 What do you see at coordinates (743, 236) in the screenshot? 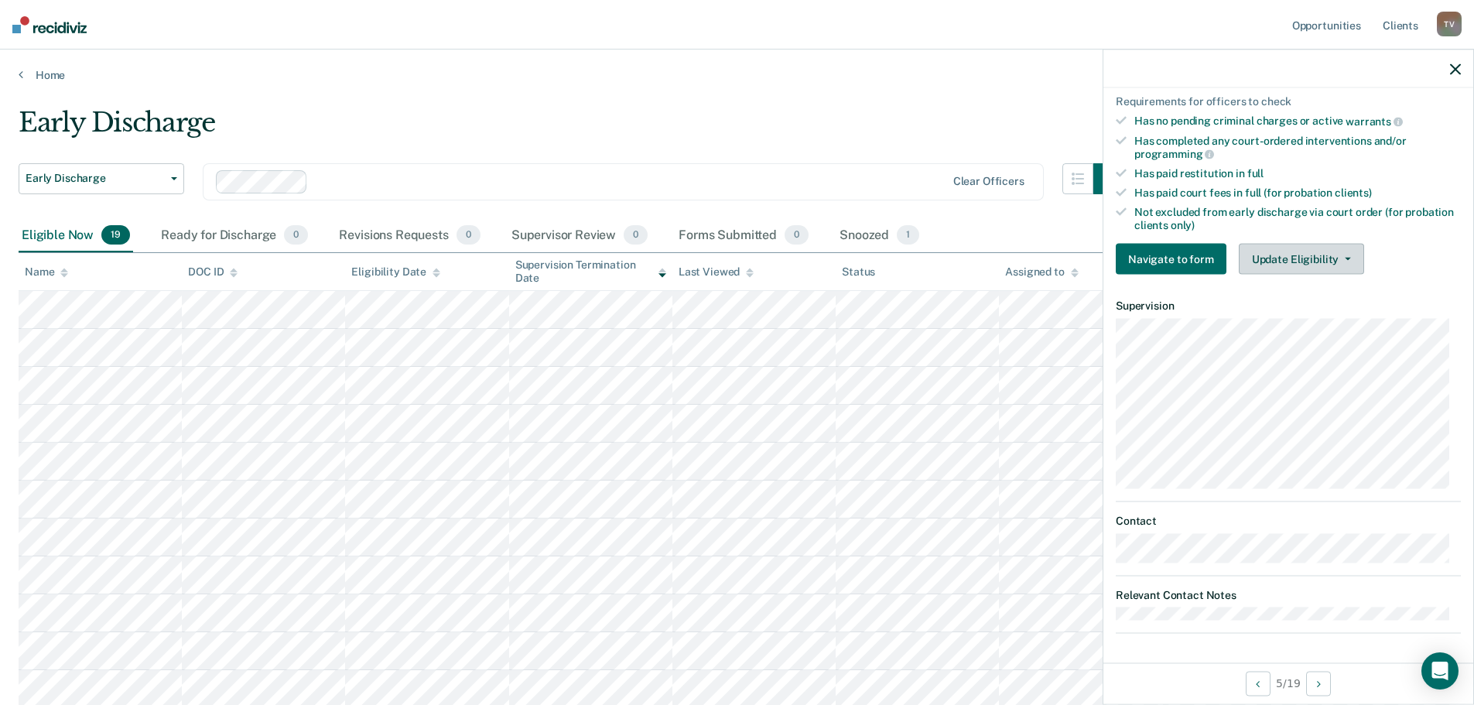
I see `div: Forms Submitted` at bounding box center [743, 236].